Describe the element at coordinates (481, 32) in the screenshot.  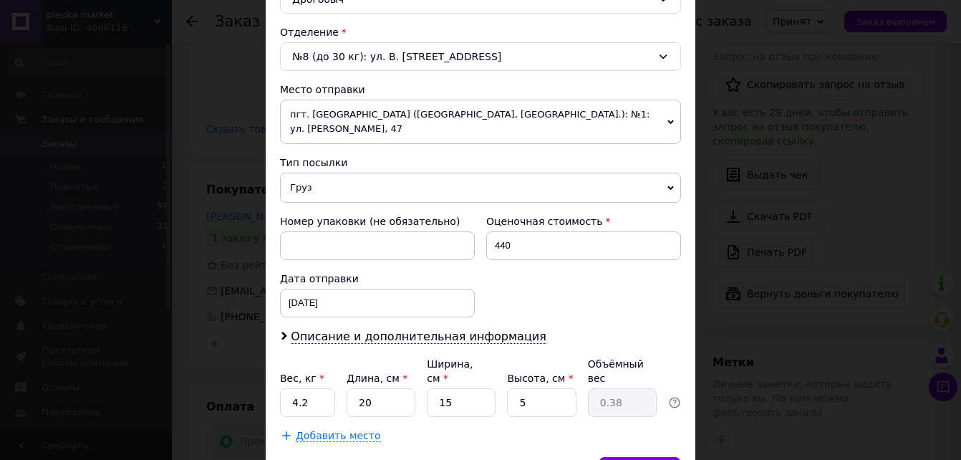
I see `div: Отделение` at that location.